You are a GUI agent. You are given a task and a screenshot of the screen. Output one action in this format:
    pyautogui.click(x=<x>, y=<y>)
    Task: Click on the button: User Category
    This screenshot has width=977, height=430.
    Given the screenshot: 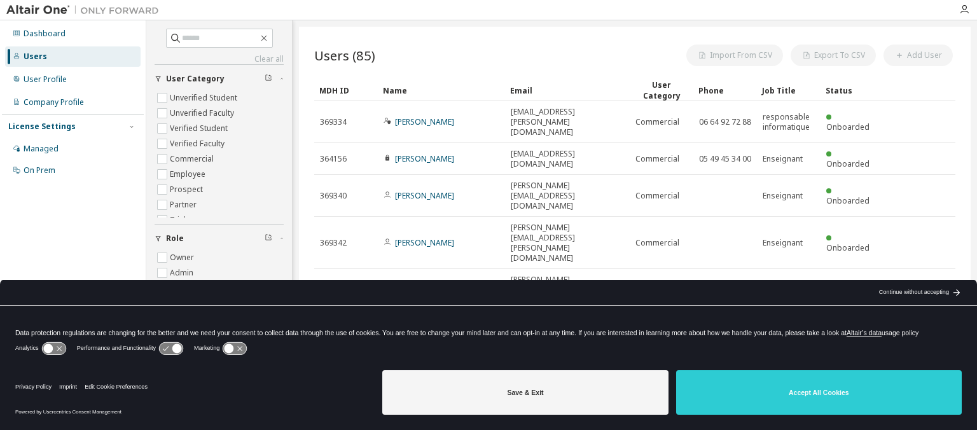 What is the action you would take?
    pyautogui.click(x=219, y=79)
    